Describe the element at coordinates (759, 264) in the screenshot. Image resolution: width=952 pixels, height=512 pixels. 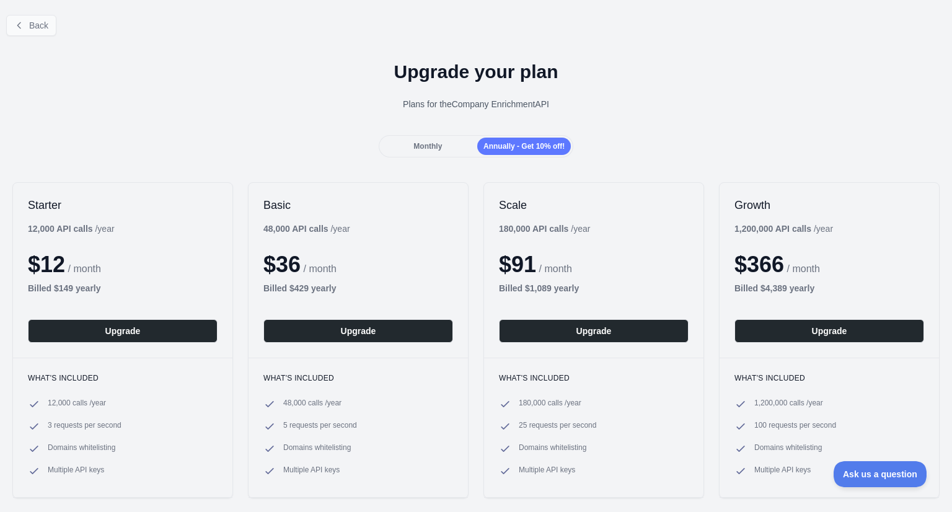
I see `span: $ 366` at that location.